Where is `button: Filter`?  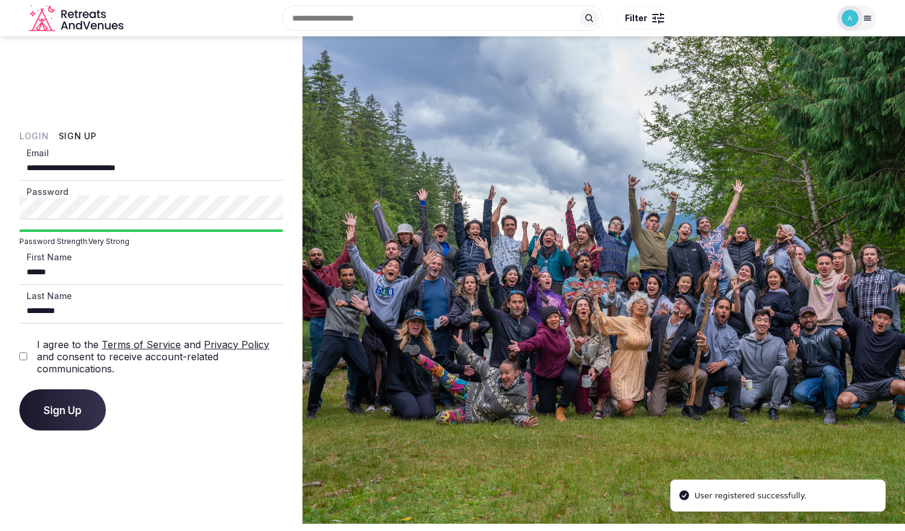
button: Filter is located at coordinates (645, 18).